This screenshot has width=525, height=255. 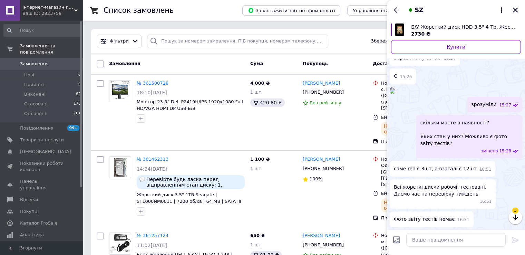 I want to click on span: Нові, so click(x=29, y=75).